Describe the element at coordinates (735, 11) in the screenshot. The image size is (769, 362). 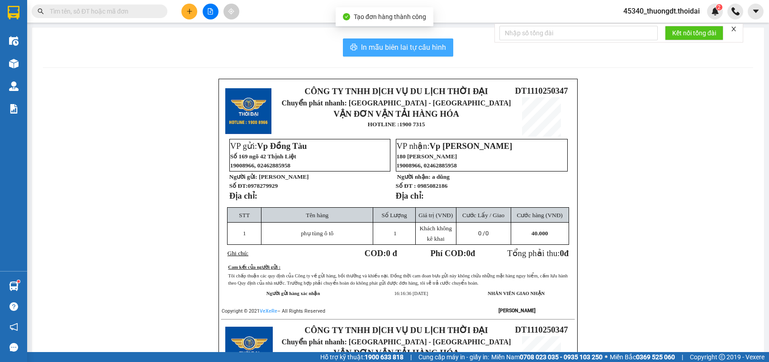
I see `img: phone-icon` at that location.